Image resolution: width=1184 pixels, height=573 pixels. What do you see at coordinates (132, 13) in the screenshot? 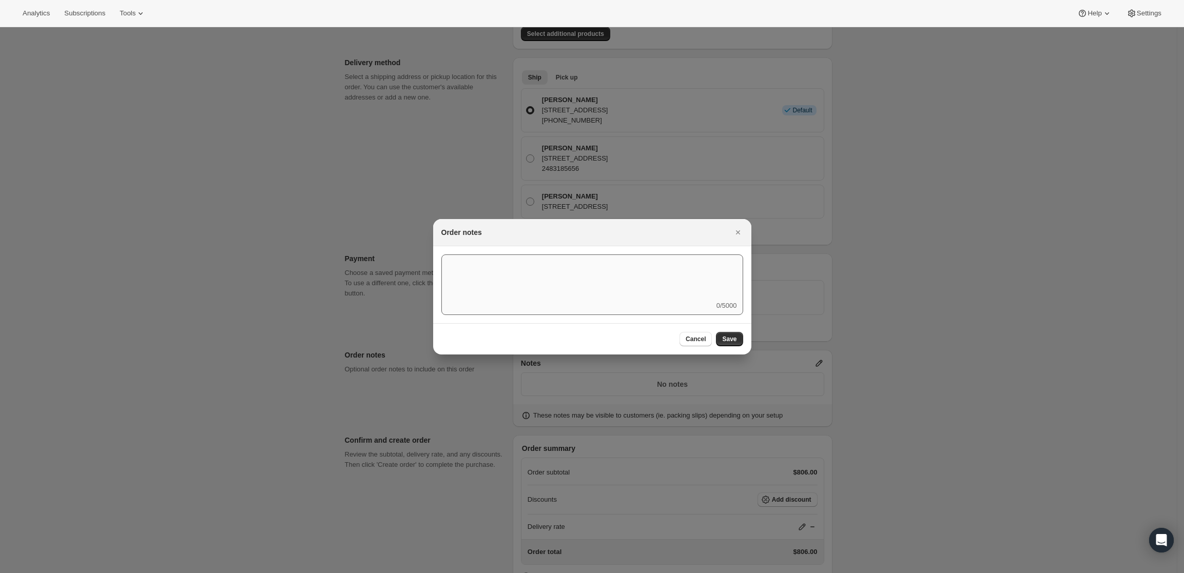
I see `button: Tools` at bounding box center [132, 13].